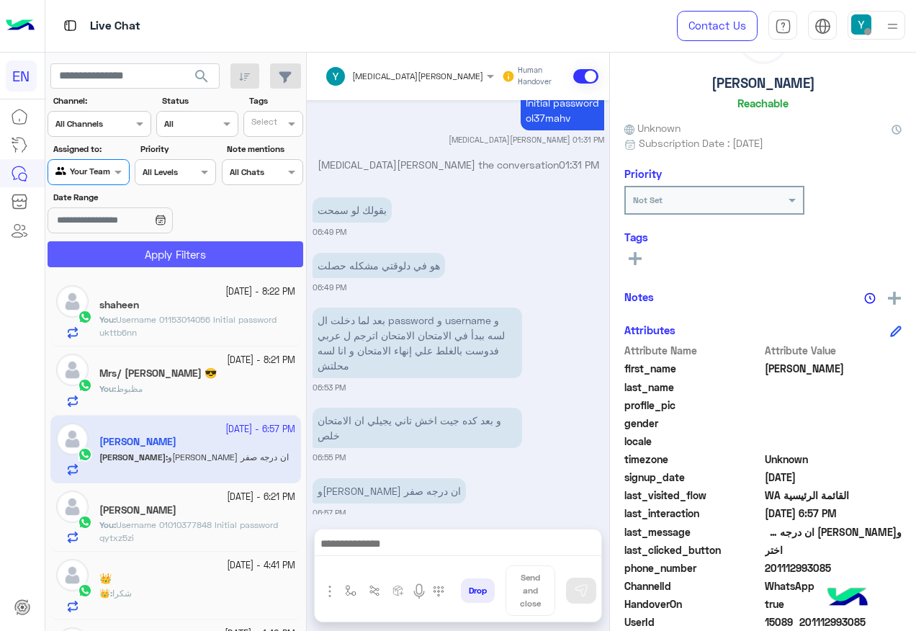 The height and width of the screenshot is (631, 916). Describe the element at coordinates (833, 603) in the screenshot. I see `span: true` at that location.